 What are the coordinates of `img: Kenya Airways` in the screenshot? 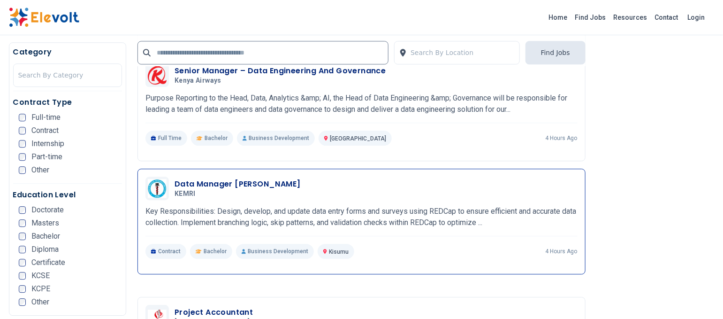 It's located at (157, 75).